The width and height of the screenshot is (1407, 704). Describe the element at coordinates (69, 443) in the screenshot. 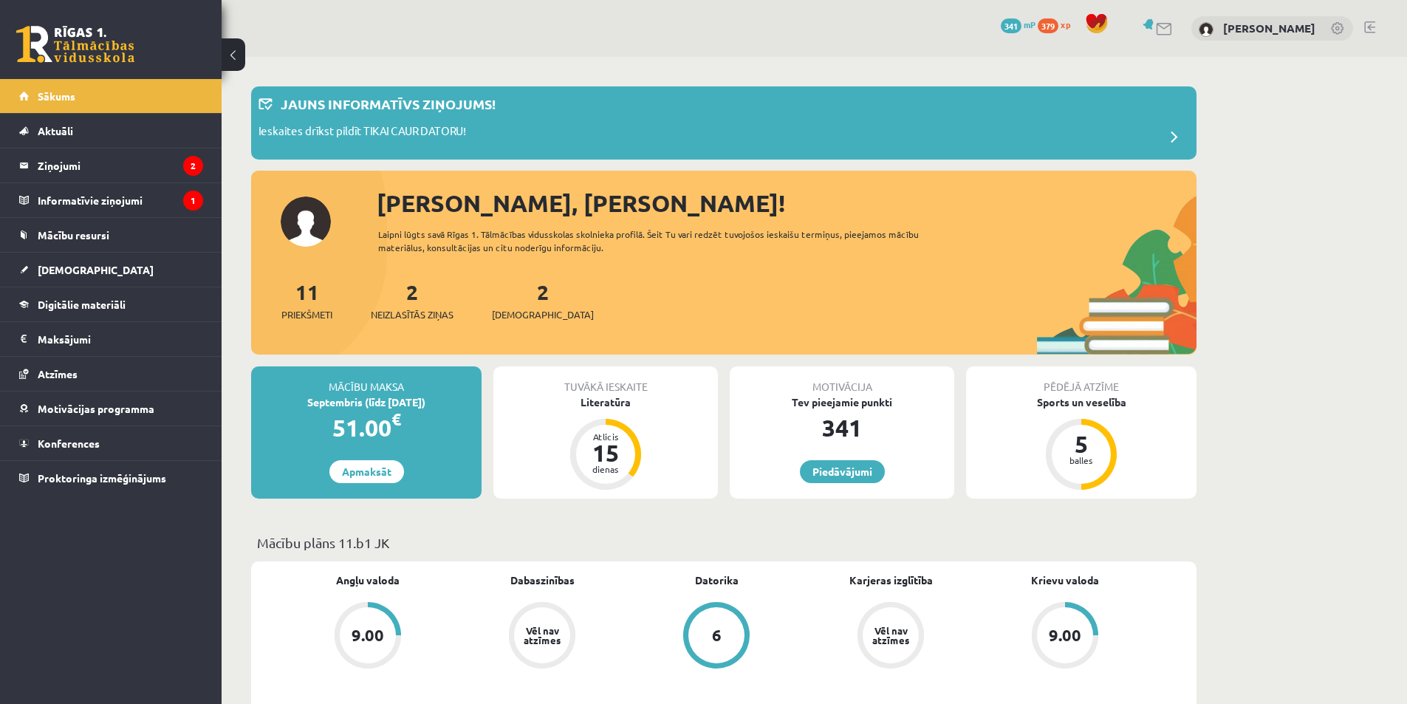

I see `span: Konferences` at that location.